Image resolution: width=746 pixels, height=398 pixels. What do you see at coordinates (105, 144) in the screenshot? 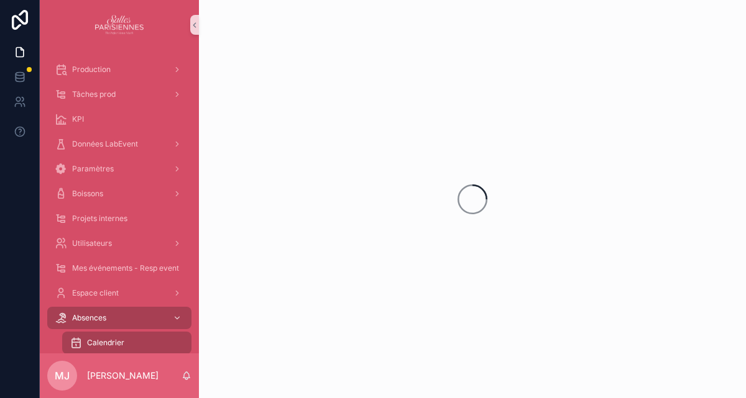
I see `span: Données LabEvent` at bounding box center [105, 144].